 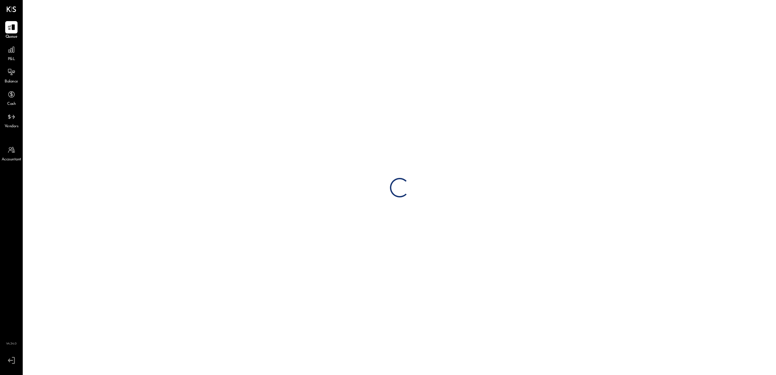 I want to click on span: Cash, so click(x=11, y=104).